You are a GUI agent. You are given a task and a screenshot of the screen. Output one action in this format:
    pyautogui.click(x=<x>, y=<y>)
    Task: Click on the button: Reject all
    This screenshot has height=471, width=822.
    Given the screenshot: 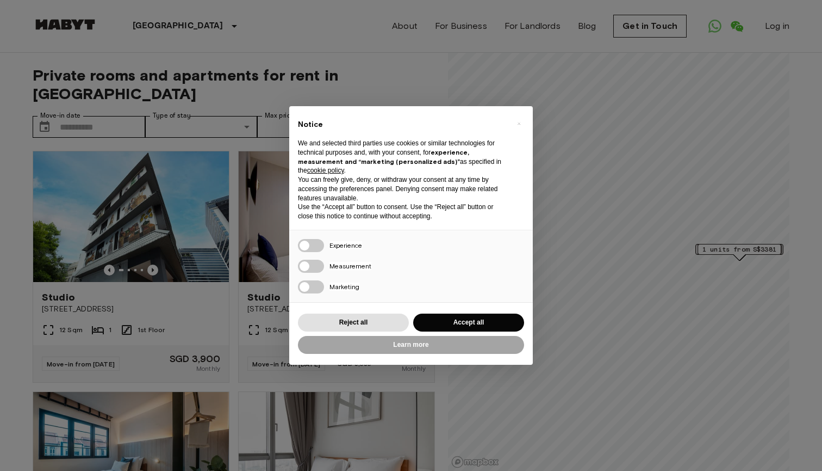 What is the action you would take?
    pyautogui.click(x=354, y=322)
    